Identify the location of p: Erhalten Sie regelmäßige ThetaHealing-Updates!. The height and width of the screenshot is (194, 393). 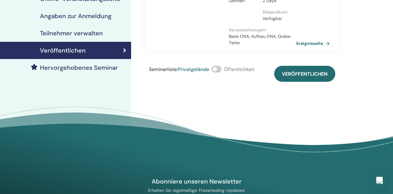
(197, 190).